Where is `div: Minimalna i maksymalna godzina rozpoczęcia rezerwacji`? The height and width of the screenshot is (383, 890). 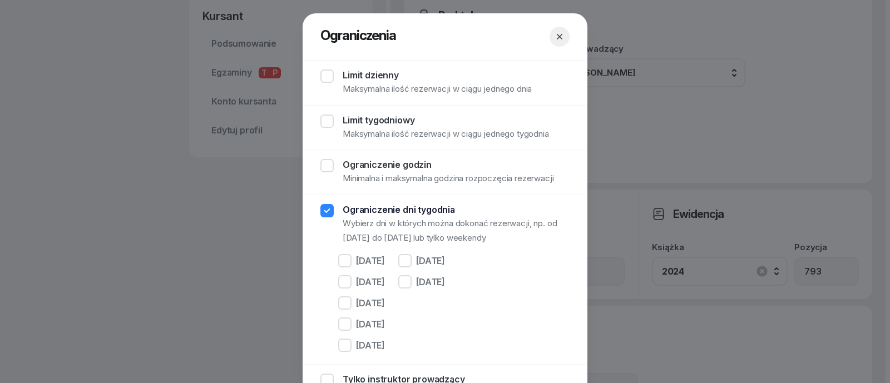
div: Minimalna i maksymalna godzina rozpoczęcia rezerwacji is located at coordinates (448, 179).